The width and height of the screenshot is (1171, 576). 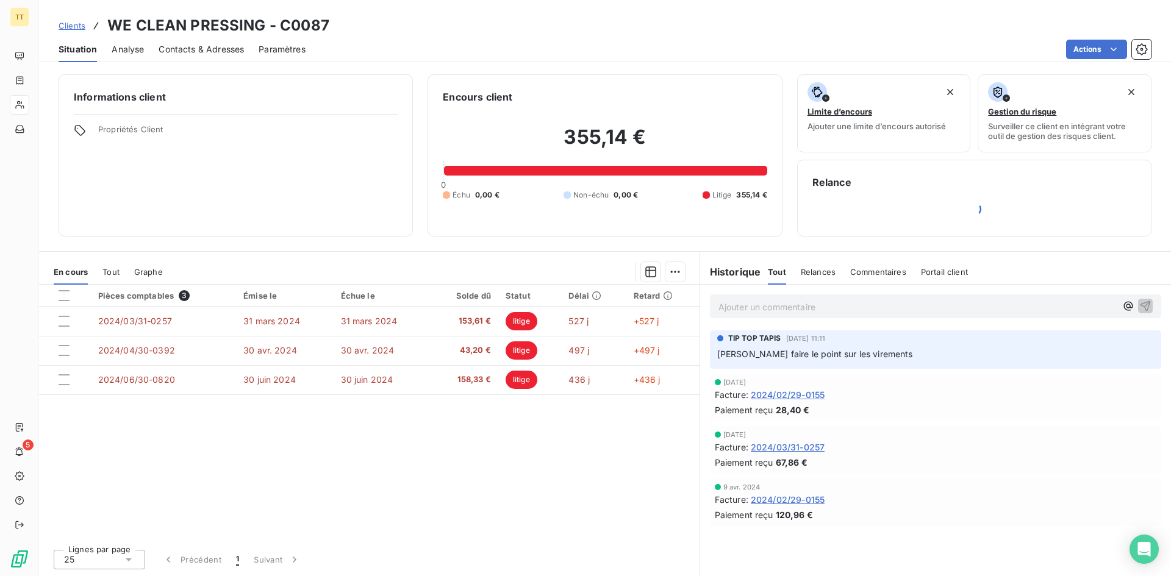 I want to click on div: TT, so click(x=20, y=17).